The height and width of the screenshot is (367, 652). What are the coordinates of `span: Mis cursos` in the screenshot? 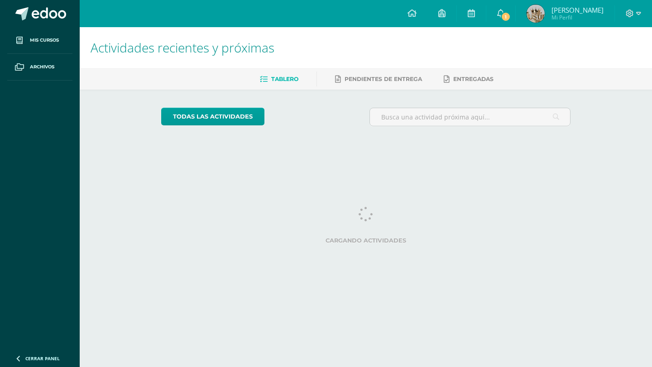 It's located at (44, 40).